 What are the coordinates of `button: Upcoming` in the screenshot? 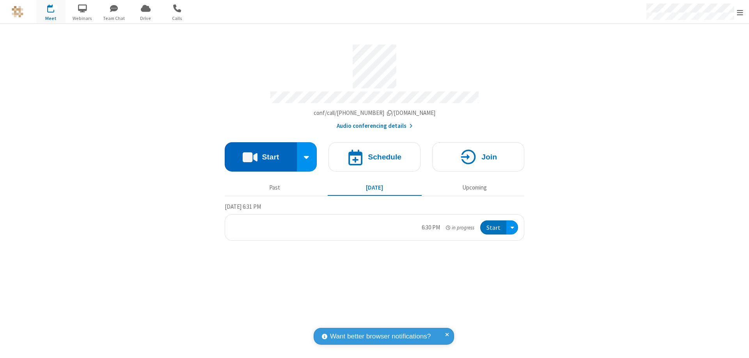 It's located at (475, 187).